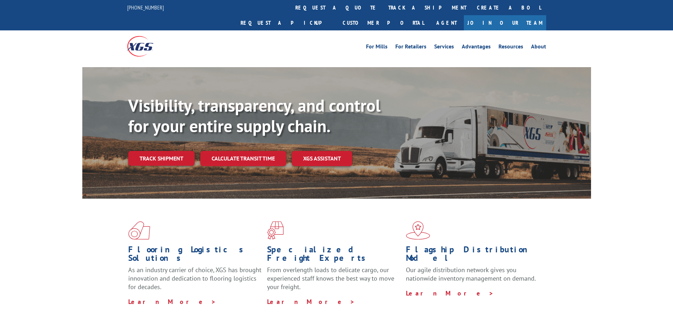 This screenshot has width=673, height=334. I want to click on a: For Mills, so click(376, 48).